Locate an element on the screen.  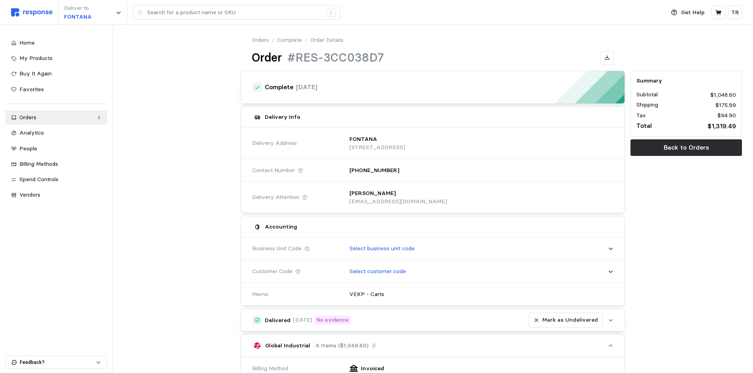
p: Order Details is located at coordinates (327, 40).